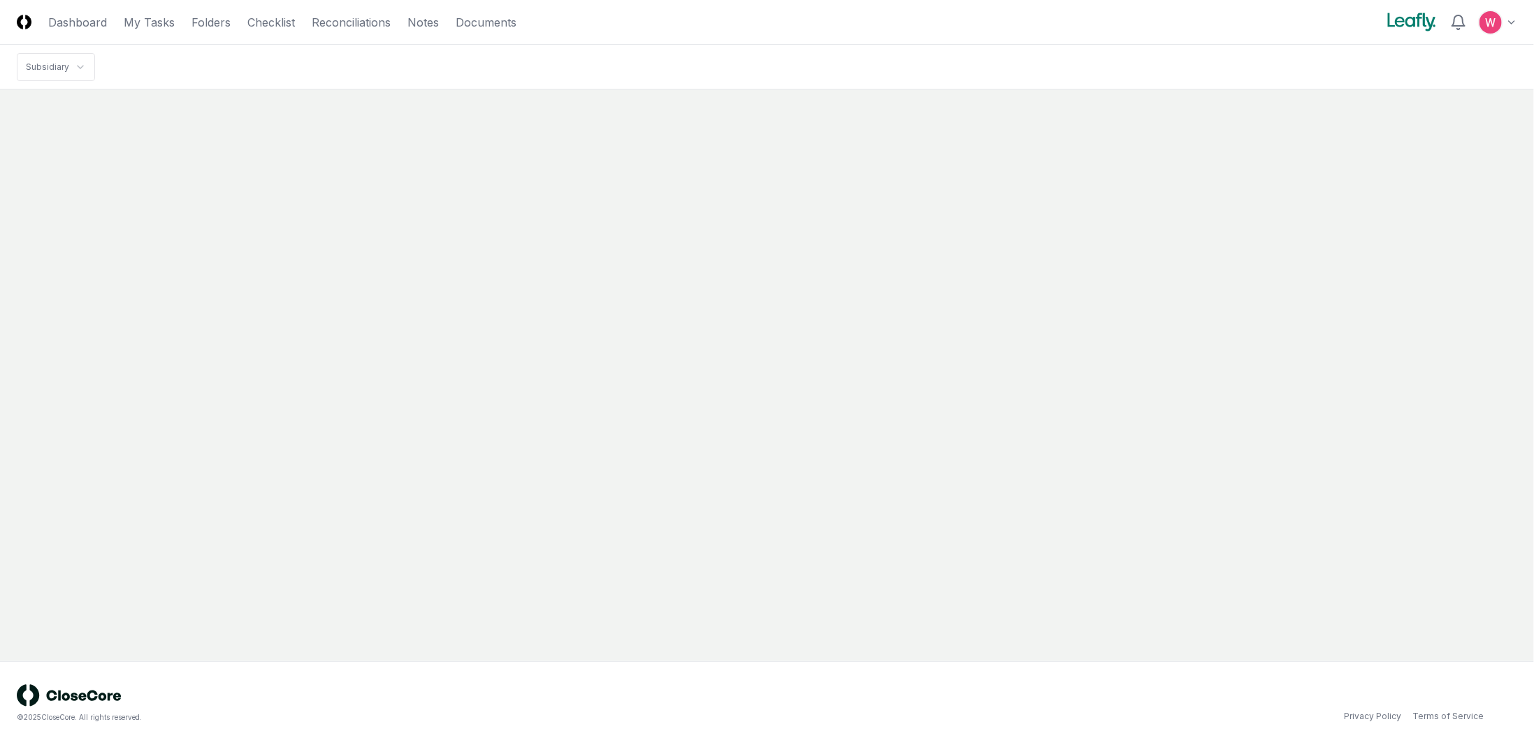 The width and height of the screenshot is (1534, 745). What do you see at coordinates (48, 67) in the screenshot?
I see `div: Subsidiary` at bounding box center [48, 67].